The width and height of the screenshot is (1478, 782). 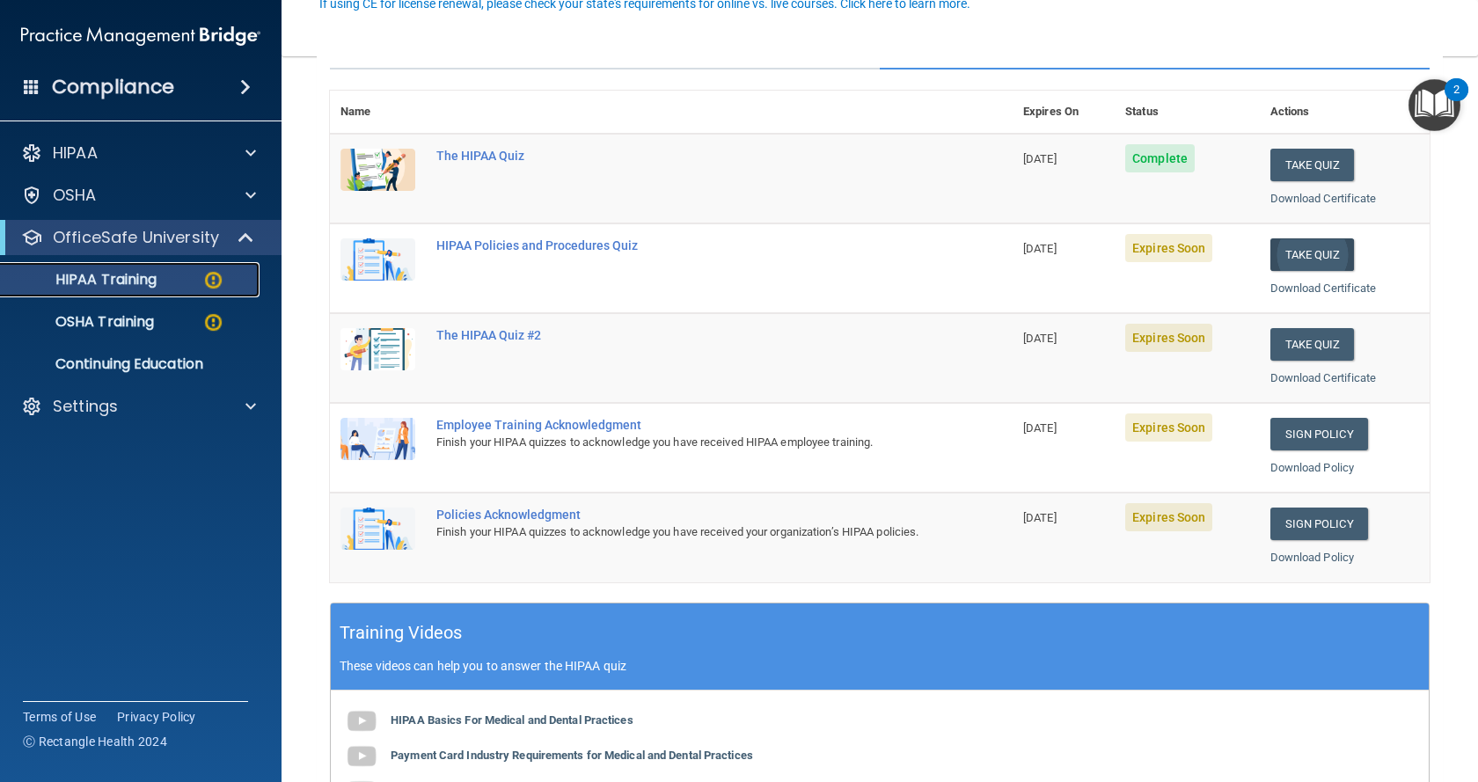 What do you see at coordinates (401, 632) in the screenshot?
I see `h5: Training Videos` at bounding box center [401, 632].